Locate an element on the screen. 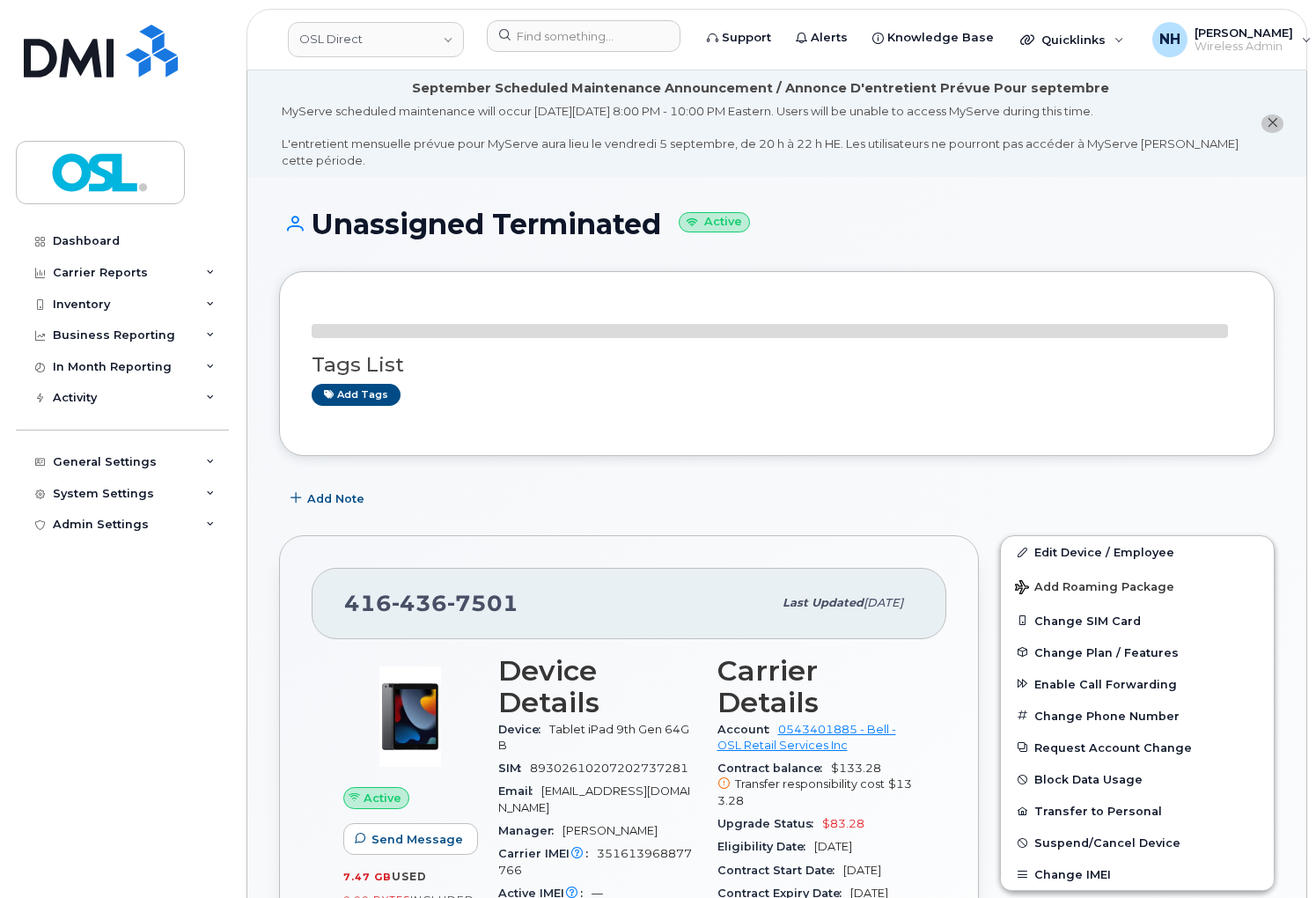 The height and width of the screenshot is (898, 1316). span: Upgrade Status is located at coordinates (769, 823).